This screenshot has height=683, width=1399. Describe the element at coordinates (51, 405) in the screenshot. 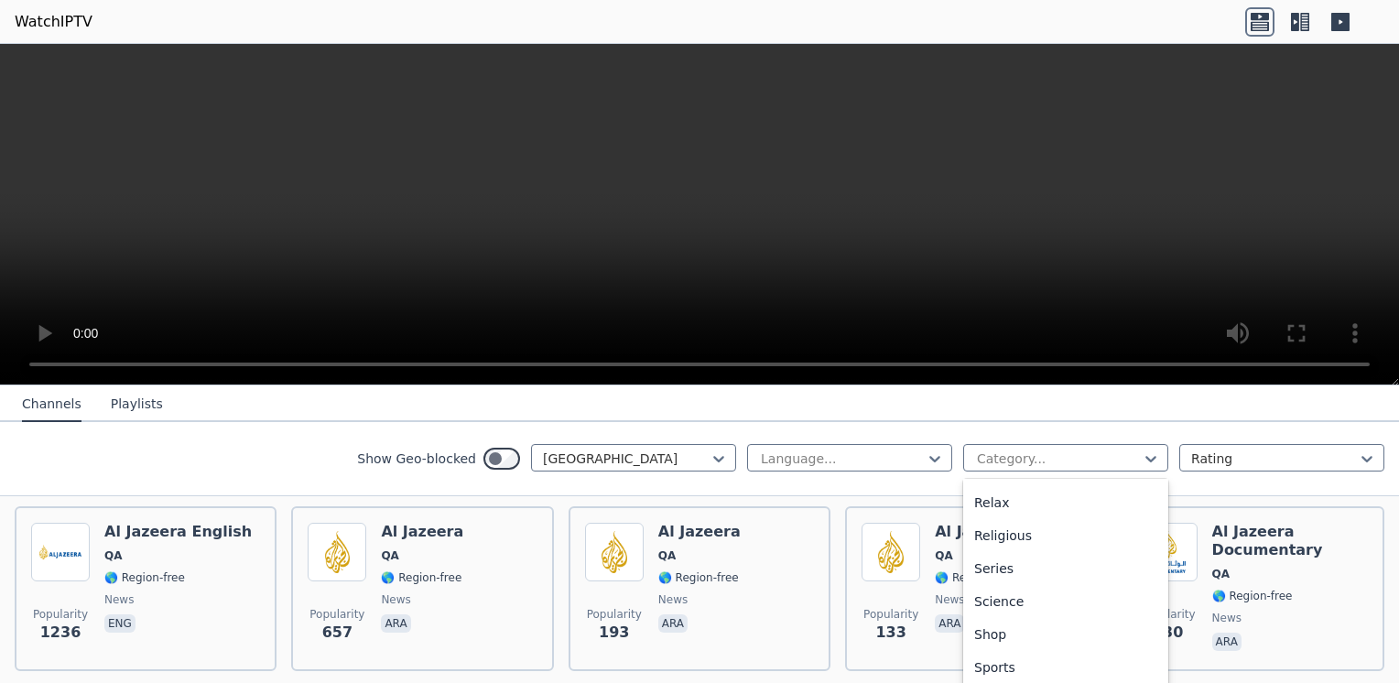

I see `button: Channels` at that location.